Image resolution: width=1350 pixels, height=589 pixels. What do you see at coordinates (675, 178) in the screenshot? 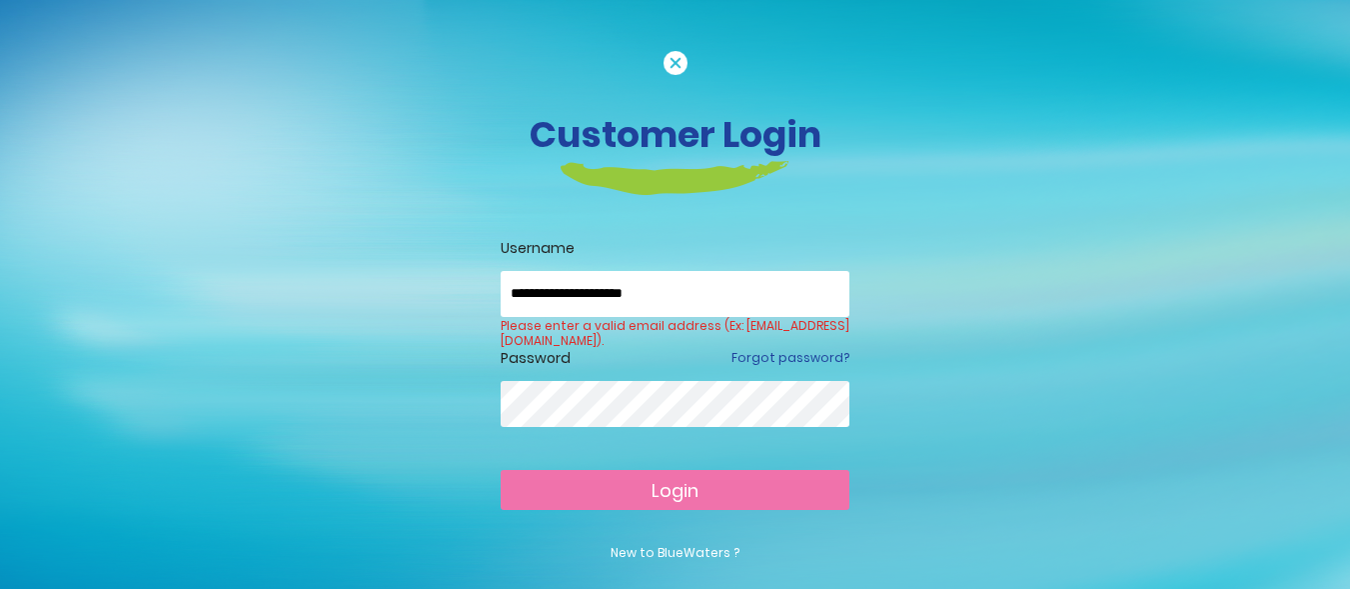
I see `img: login-heading-border.png` at bounding box center [675, 178].